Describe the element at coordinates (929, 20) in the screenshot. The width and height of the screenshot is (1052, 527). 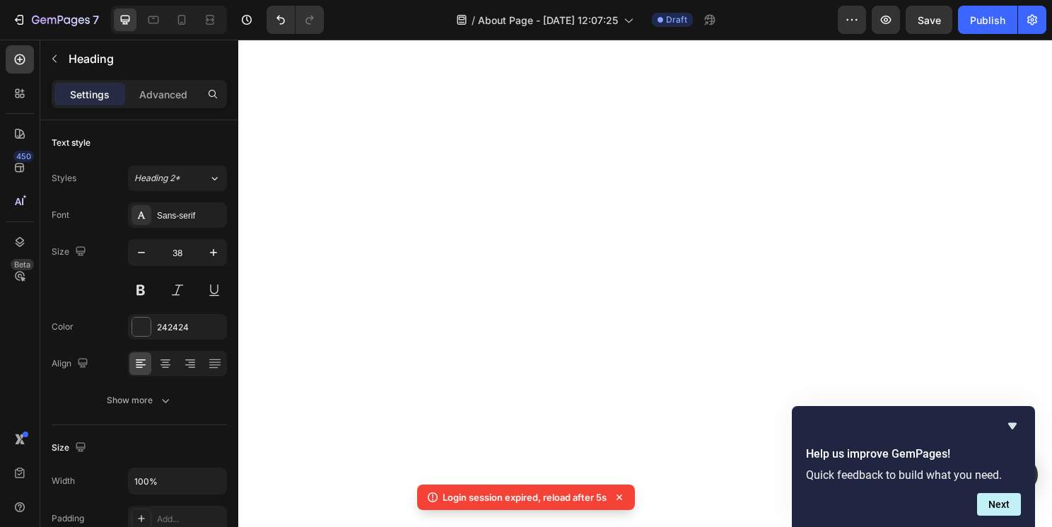
I see `button: Save` at that location.